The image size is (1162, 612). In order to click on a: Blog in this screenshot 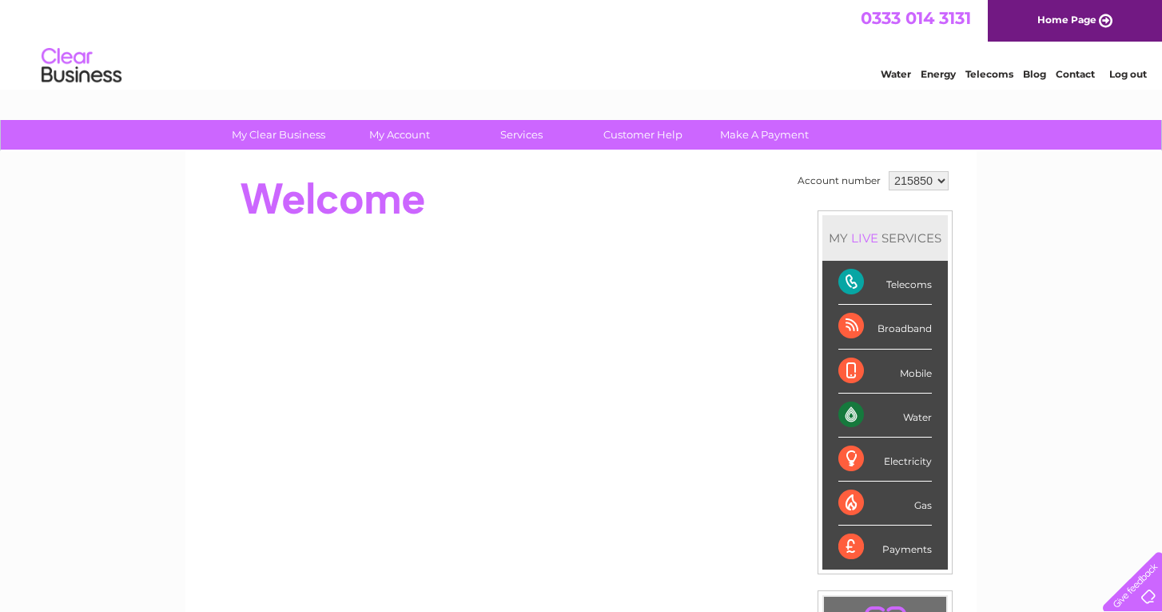, I will do `click(1035, 74)`.